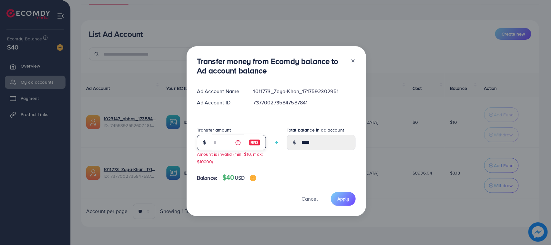  Describe the element at coordinates (207, 178) in the screenshot. I see `span: Balance:` at that location.